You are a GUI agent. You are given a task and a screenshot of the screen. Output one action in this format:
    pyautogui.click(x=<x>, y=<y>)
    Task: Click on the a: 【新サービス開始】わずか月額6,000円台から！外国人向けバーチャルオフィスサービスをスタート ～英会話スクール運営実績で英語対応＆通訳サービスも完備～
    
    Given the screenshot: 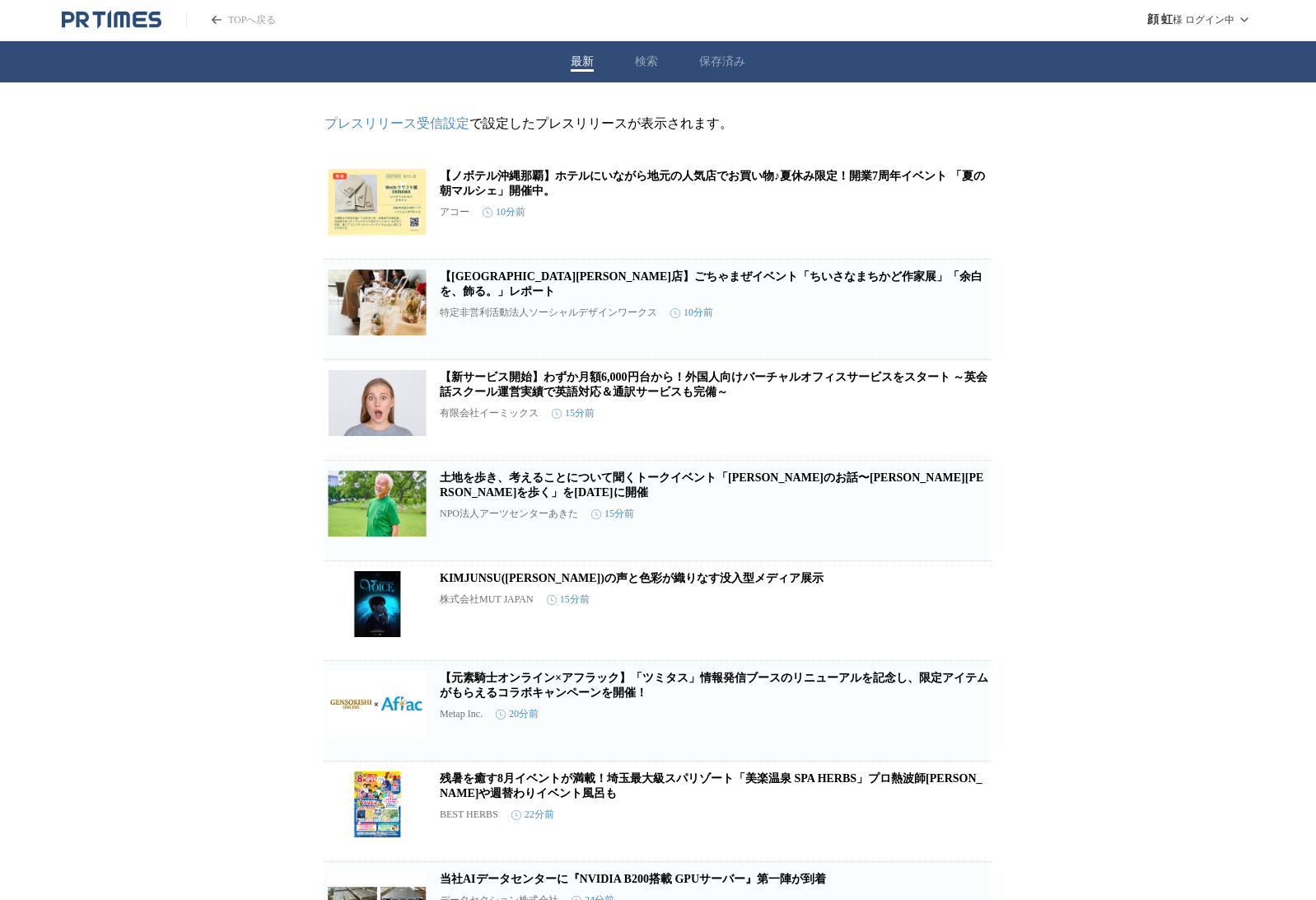 What is the action you would take?
    pyautogui.click(x=713, y=384)
    